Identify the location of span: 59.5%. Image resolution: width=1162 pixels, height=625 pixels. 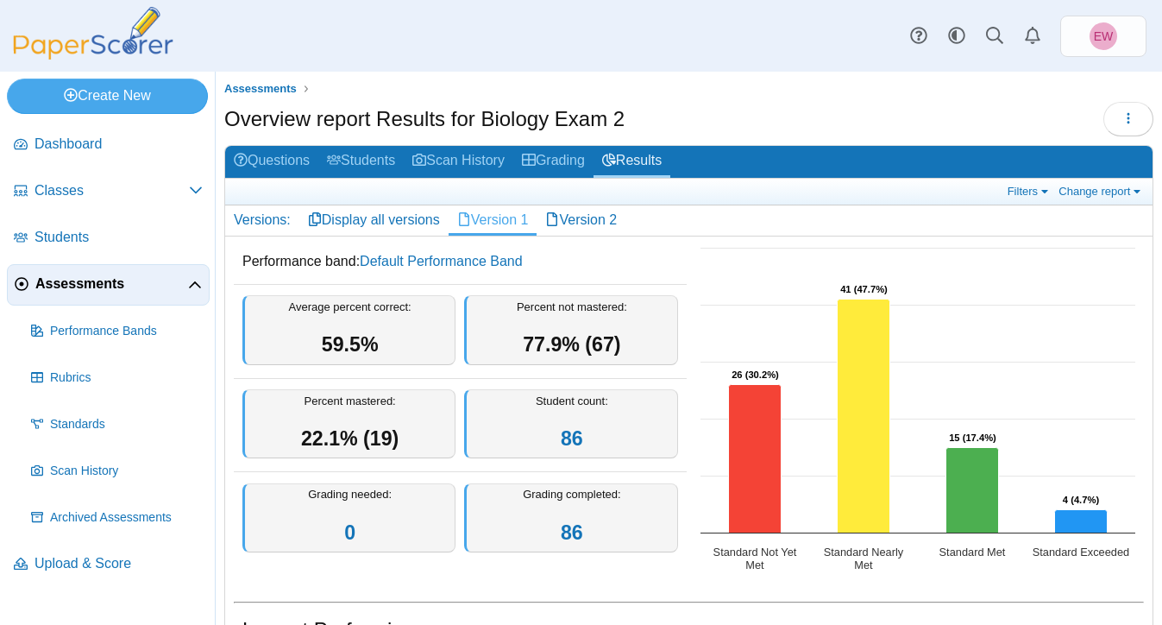
(350, 344).